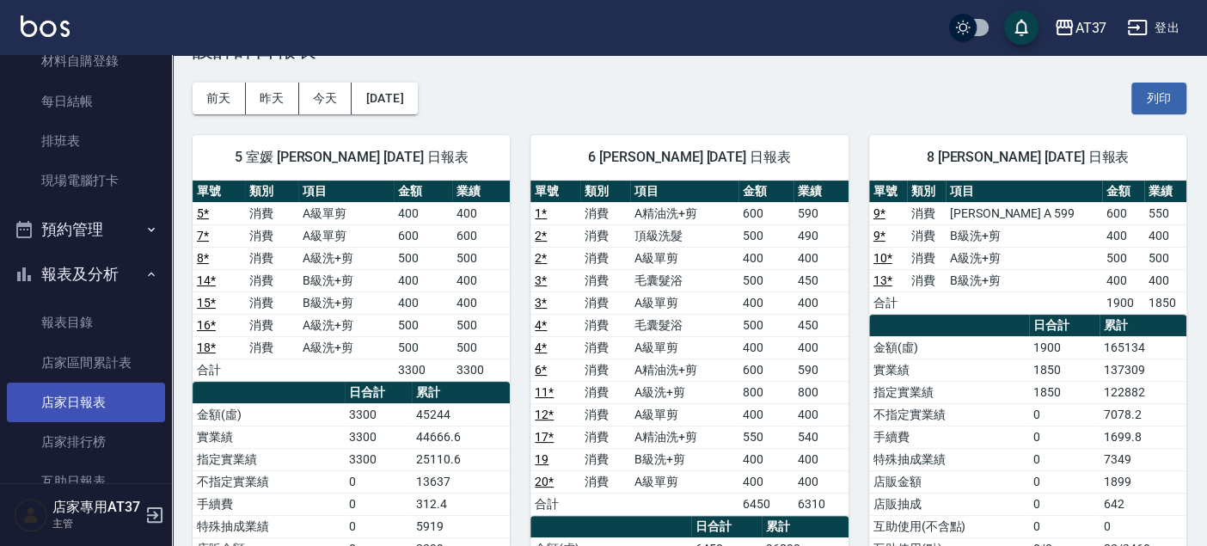  I want to click on h5: 店家專用AT37, so click(96, 507).